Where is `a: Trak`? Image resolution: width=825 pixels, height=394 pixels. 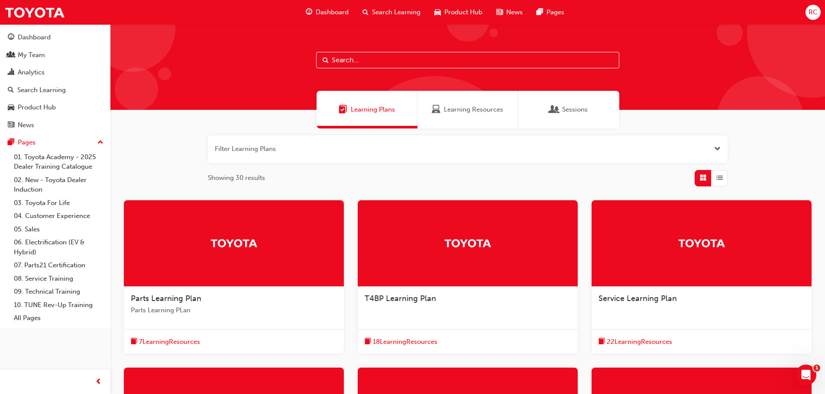
a: Trak is located at coordinates (35, 12).